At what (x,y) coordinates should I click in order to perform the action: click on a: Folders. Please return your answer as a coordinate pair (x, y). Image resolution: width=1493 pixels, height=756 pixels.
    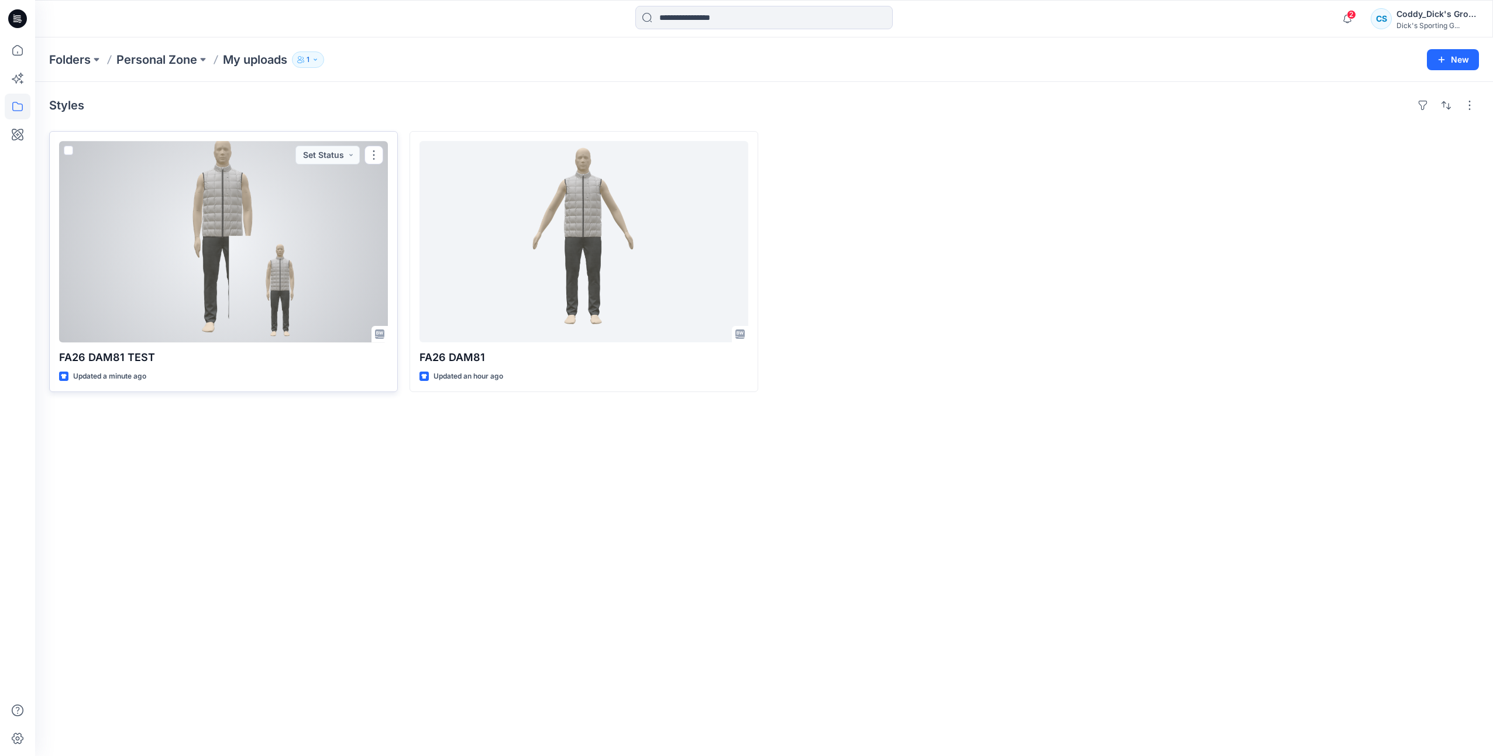
    Looking at the image, I should click on (70, 60).